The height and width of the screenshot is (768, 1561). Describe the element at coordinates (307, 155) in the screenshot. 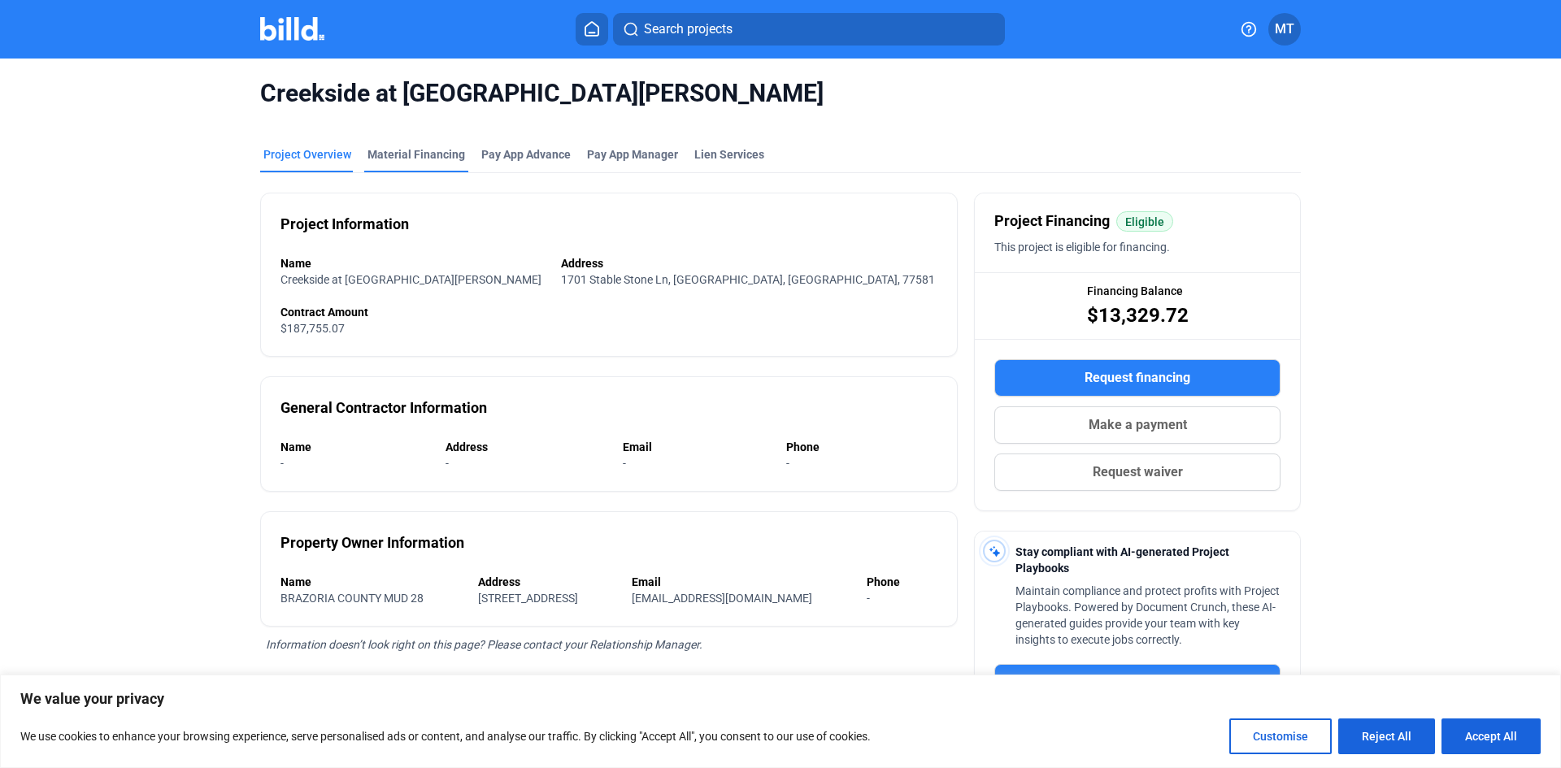

I see `div: Project Overview` at that location.